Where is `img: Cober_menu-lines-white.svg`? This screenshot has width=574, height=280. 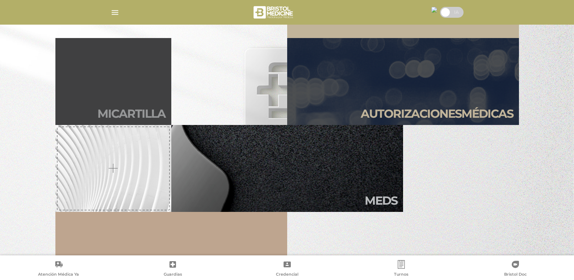 img: Cober_menu-lines-white.svg is located at coordinates (115, 12).